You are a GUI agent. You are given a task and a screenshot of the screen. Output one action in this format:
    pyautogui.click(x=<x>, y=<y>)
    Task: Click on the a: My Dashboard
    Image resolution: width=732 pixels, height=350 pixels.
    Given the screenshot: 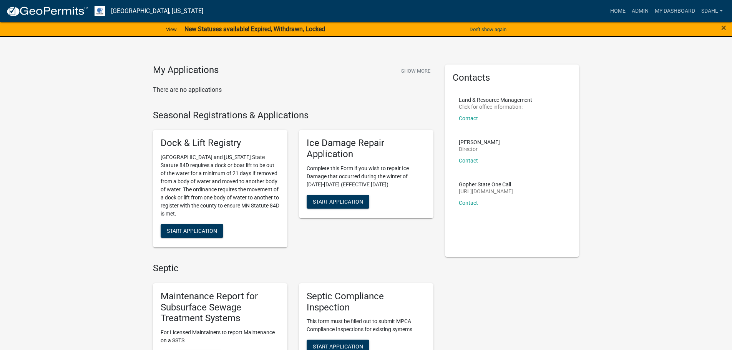 What is the action you would take?
    pyautogui.click(x=675, y=11)
    